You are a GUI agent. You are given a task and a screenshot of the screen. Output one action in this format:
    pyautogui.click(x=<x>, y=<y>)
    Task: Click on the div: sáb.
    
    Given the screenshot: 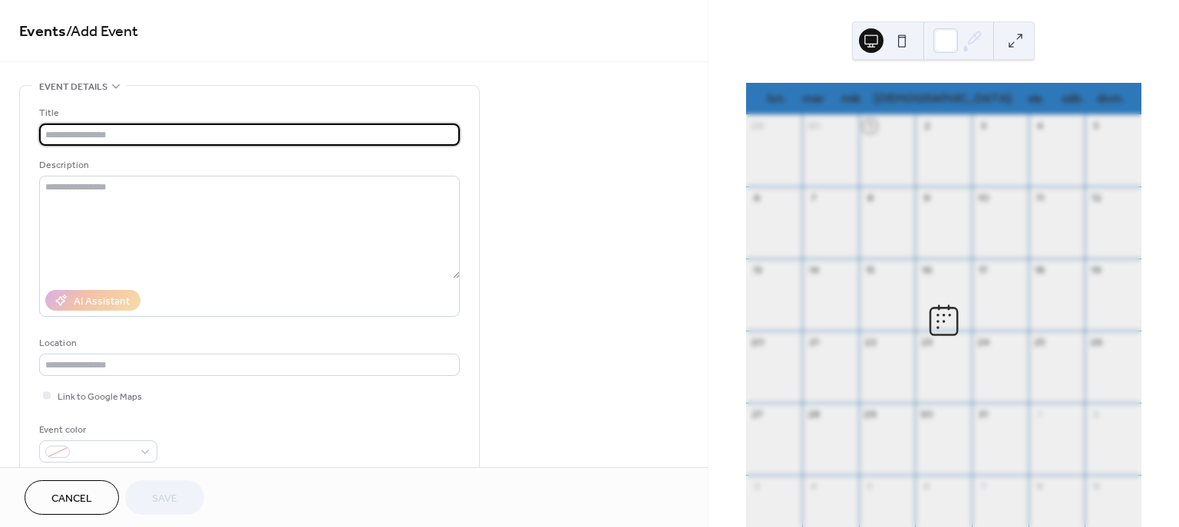 What is the action you would take?
    pyautogui.click(x=1073, y=98)
    